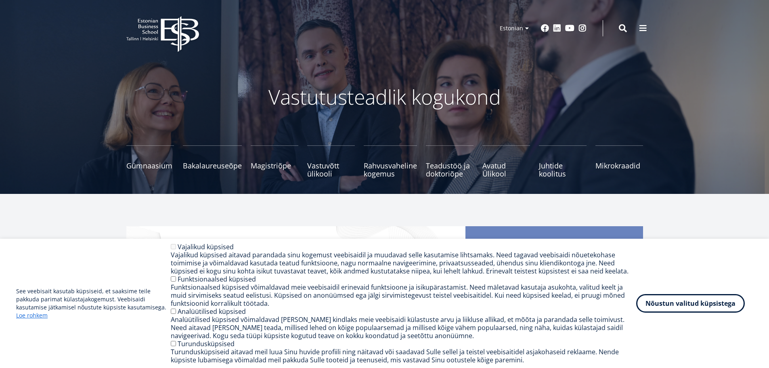  What do you see at coordinates (391, 170) in the screenshot?
I see `span: Rahvusvaheline kogemus` at bounding box center [391, 170].